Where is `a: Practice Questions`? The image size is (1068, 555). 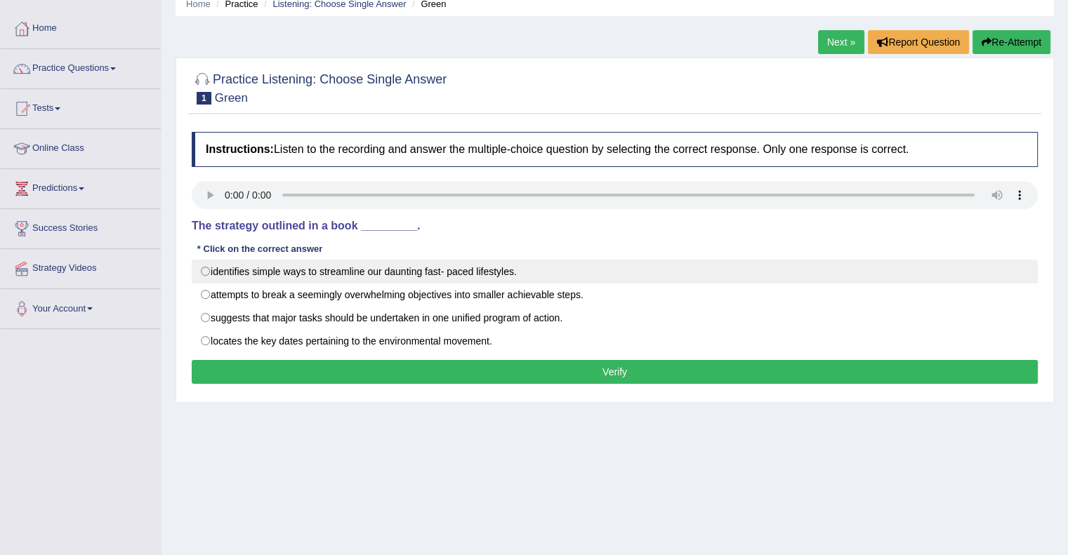
a: Practice Questions is located at coordinates (81, 67).